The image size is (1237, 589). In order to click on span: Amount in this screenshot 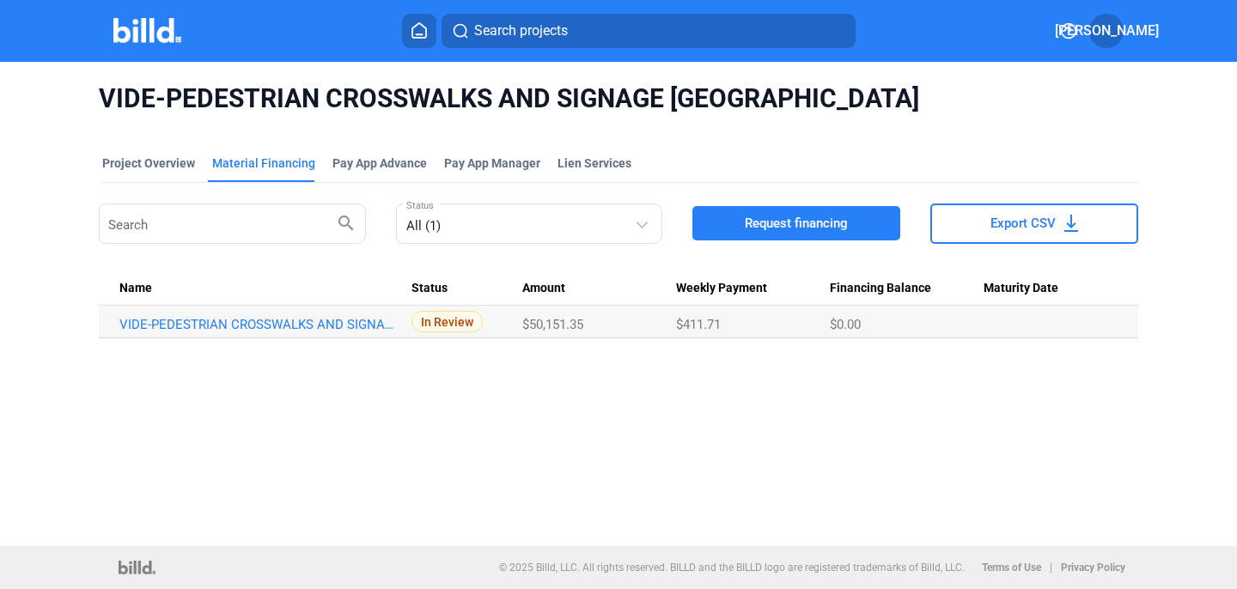, I will do `click(544, 289)`.